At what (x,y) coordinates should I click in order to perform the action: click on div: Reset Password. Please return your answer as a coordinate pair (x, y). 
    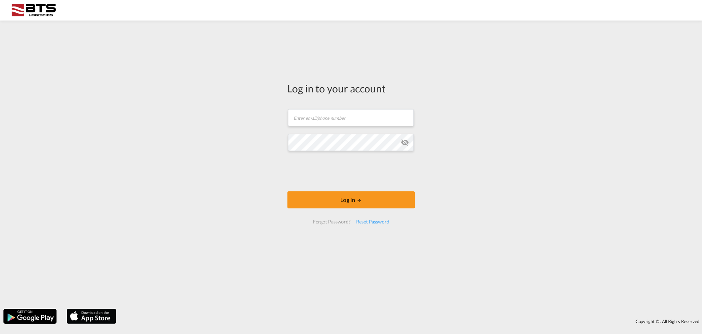
    Looking at the image, I should click on (372, 222).